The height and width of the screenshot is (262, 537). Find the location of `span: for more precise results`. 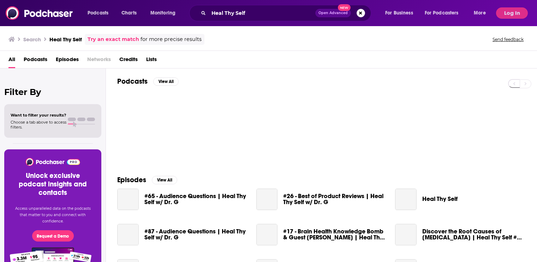

span: for more precise results is located at coordinates (171, 39).